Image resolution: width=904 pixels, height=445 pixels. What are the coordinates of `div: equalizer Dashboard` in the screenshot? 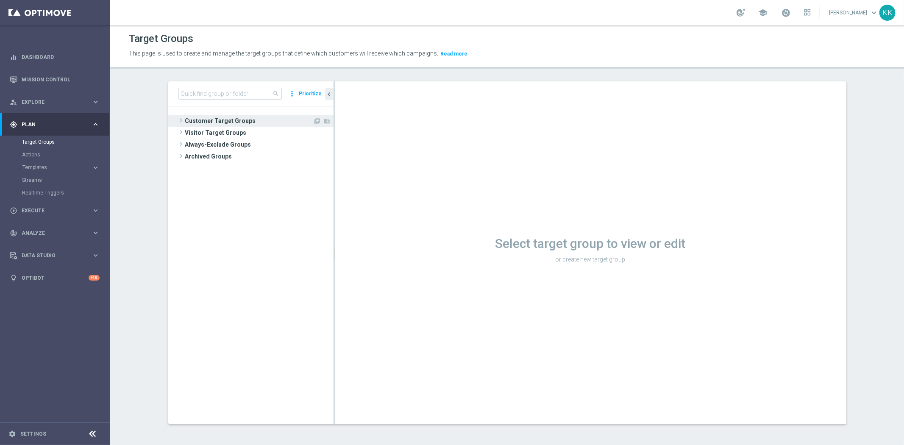 It's located at (55, 57).